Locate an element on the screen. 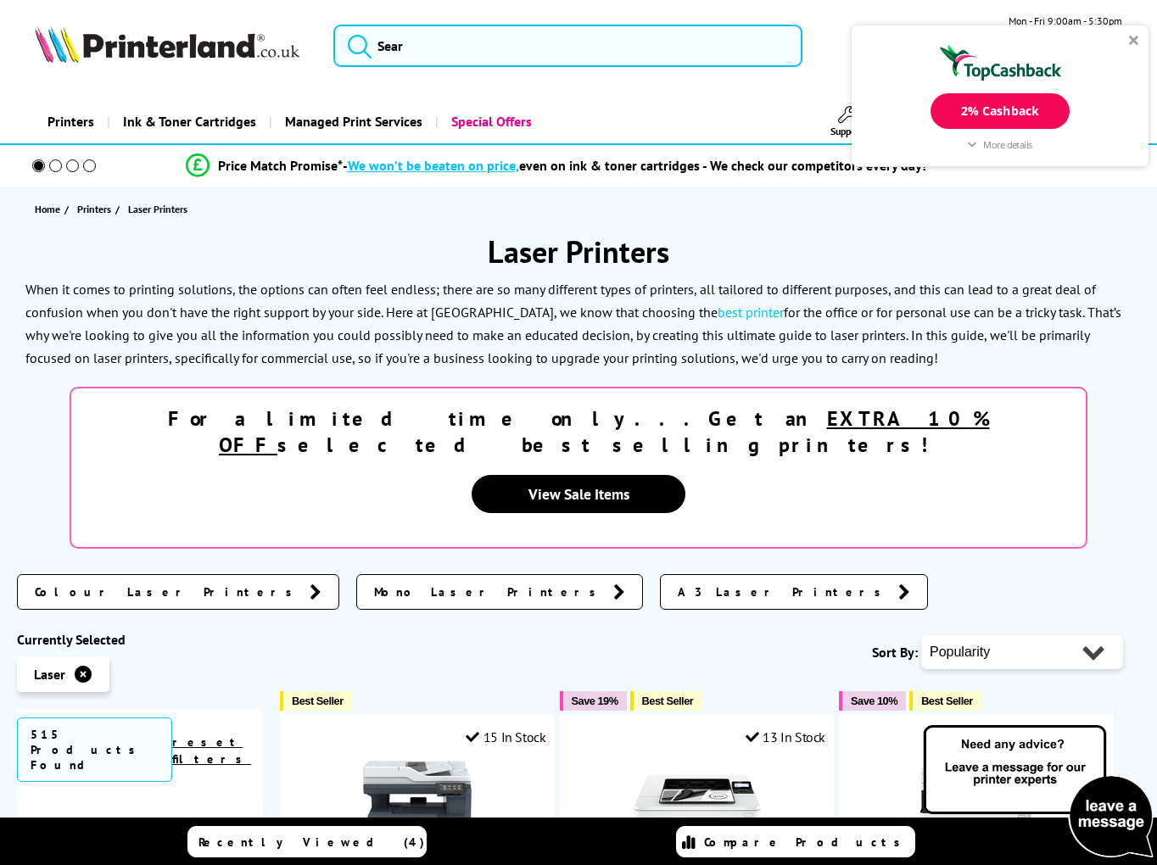  span: Laser Printers is located at coordinates (158, 209).